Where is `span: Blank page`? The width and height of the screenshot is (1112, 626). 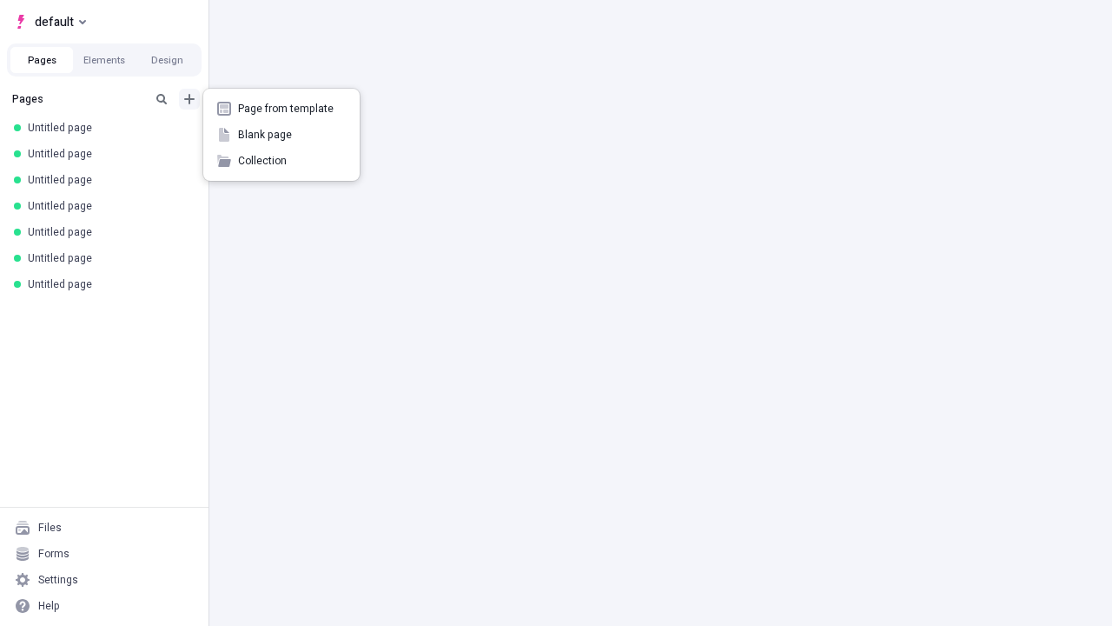 span: Blank page is located at coordinates (292, 135).